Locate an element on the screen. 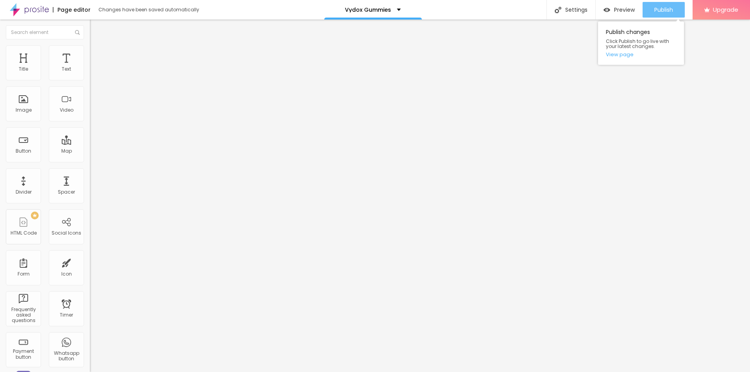 This screenshot has height=372, width=750. div: Frequently asked questions is located at coordinates (23, 315).